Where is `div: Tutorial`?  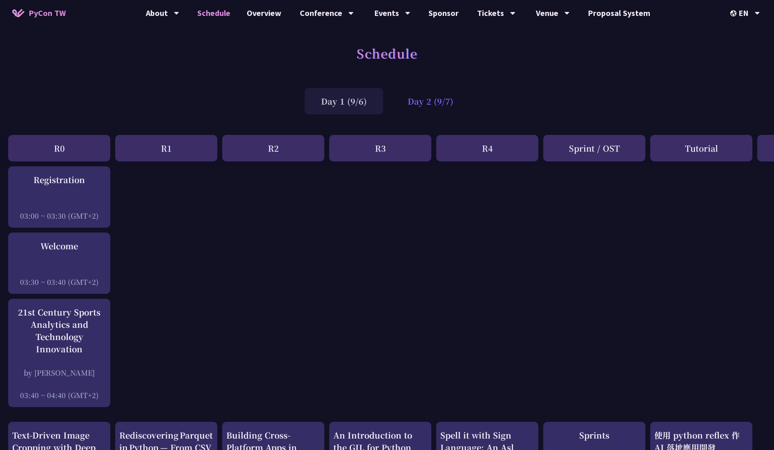
div: Tutorial is located at coordinates (702, 148).